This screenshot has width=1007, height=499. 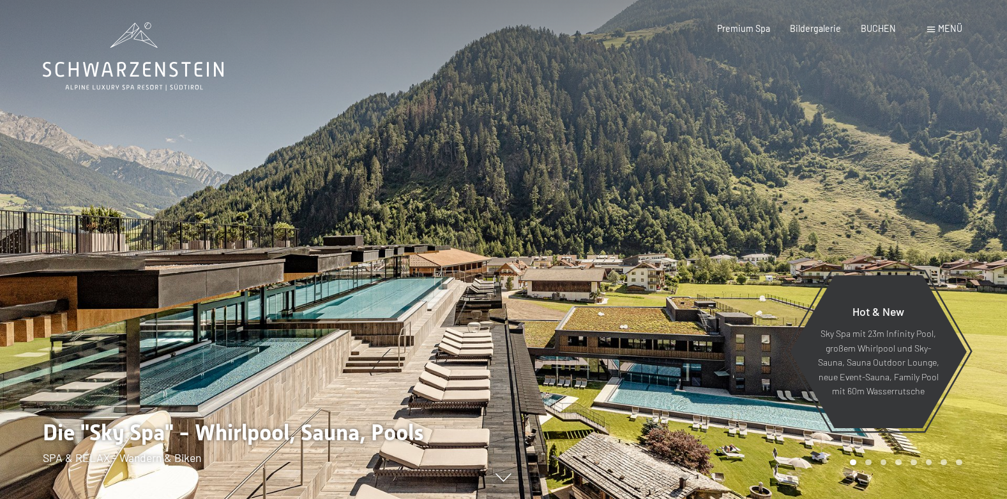 What do you see at coordinates (878, 312) in the screenshot?
I see `span: Hot & New` at bounding box center [878, 312].